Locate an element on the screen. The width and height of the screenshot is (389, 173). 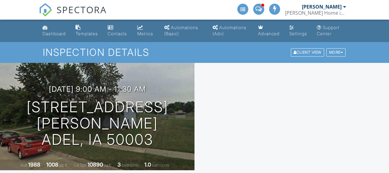
a: Settings is located at coordinates (298, 31).